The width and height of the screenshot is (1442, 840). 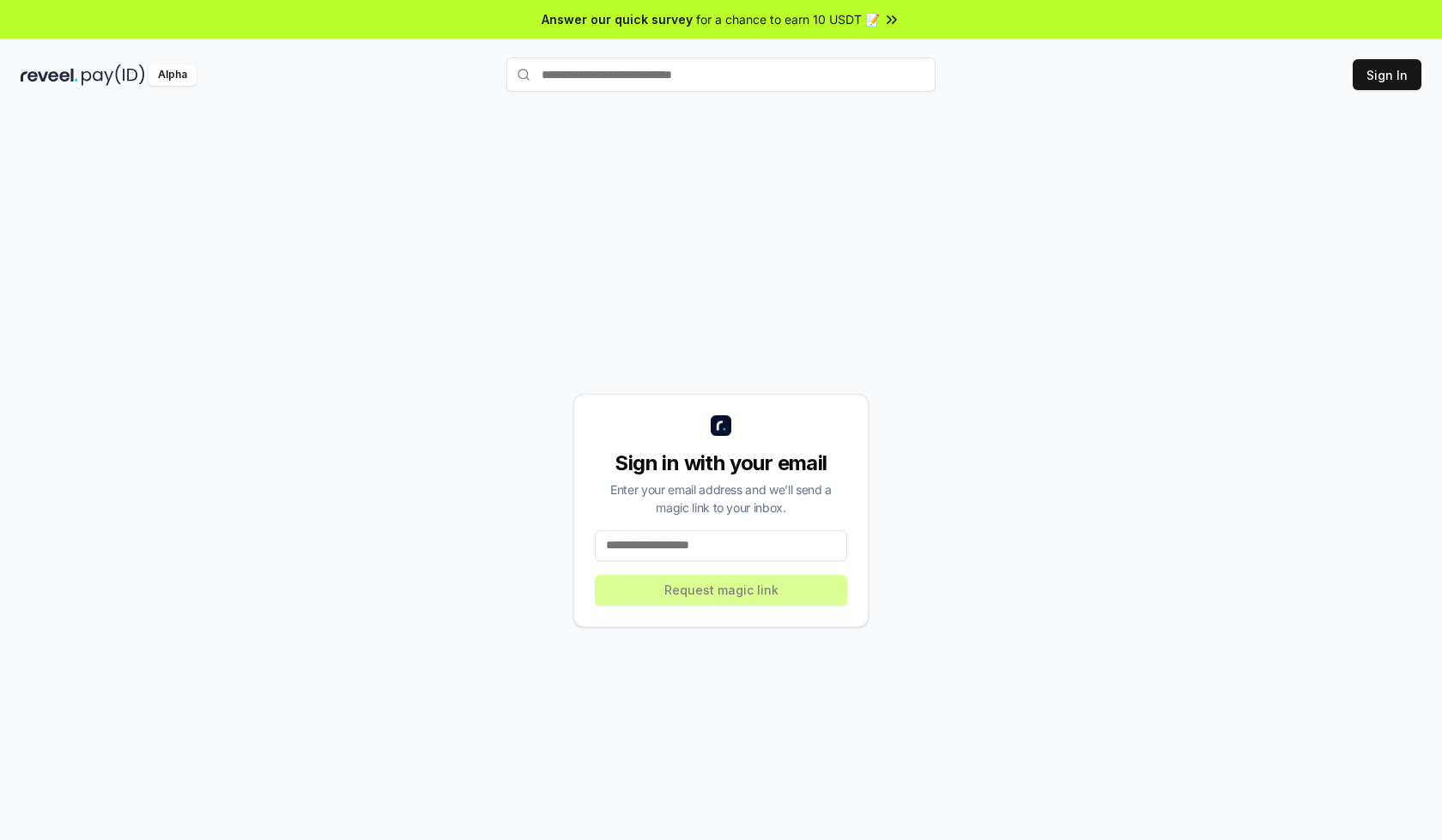 What do you see at coordinates (721, 425) in the screenshot?
I see `img: logo_small` at bounding box center [721, 425].